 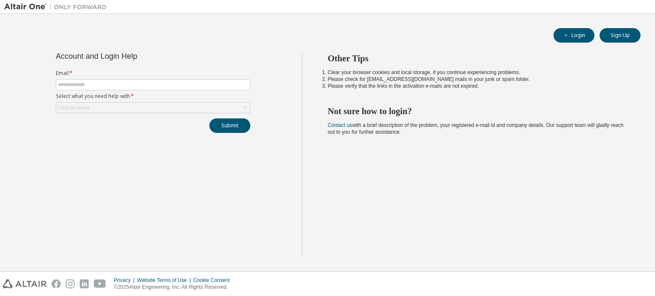 What do you see at coordinates (477, 58) in the screenshot?
I see `h2: Other Tips` at bounding box center [477, 58].